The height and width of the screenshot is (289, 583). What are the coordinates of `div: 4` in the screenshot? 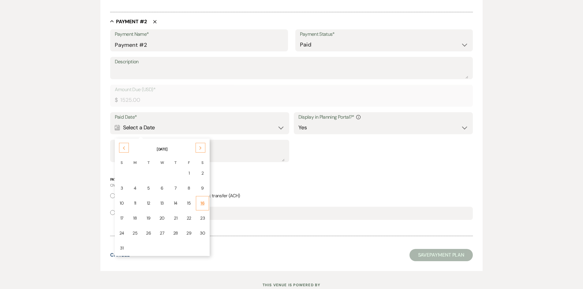 It's located at (135, 188).